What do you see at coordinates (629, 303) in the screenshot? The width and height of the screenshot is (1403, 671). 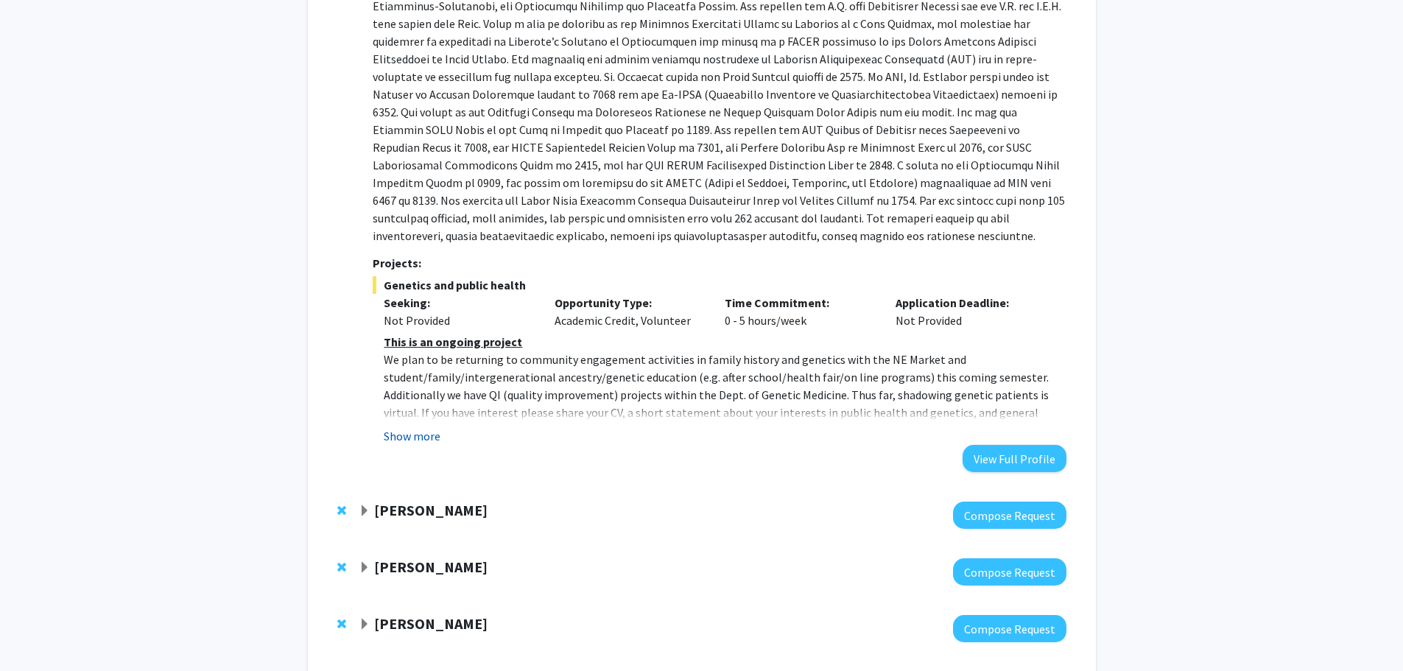 I see `p: Opportunity Type:` at bounding box center [629, 303].